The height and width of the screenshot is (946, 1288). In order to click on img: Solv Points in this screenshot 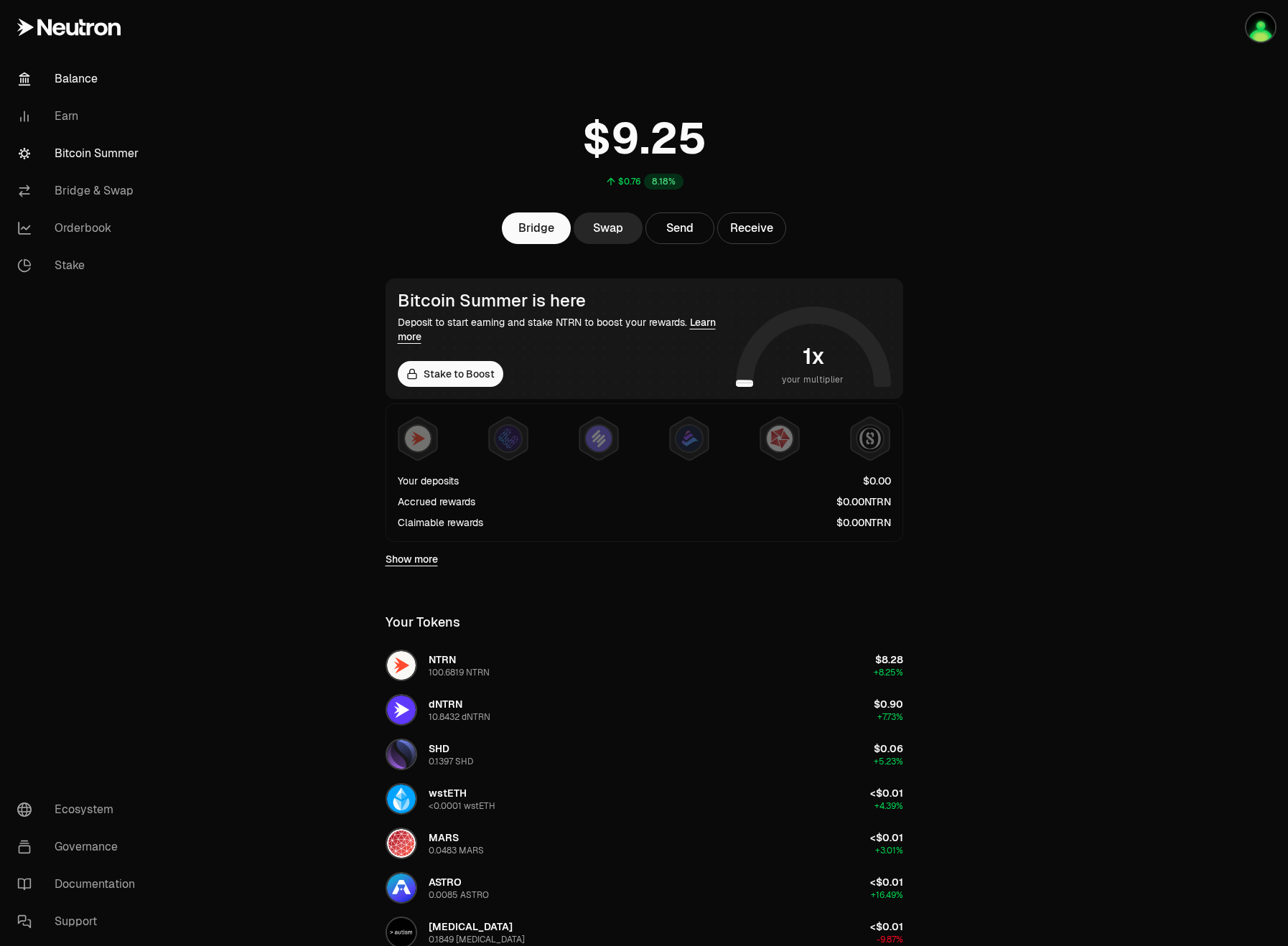, I will do `click(599, 439)`.